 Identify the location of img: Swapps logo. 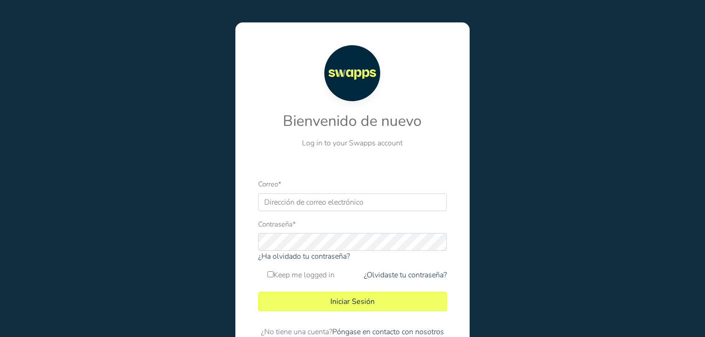
(352, 73).